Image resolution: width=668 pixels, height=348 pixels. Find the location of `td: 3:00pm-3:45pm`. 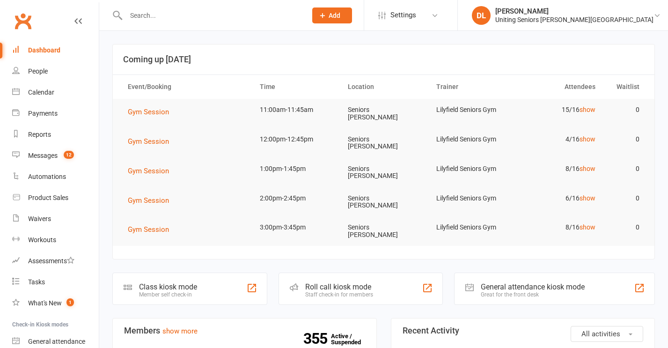

td: 3:00pm-3:45pm is located at coordinates (296, 227).